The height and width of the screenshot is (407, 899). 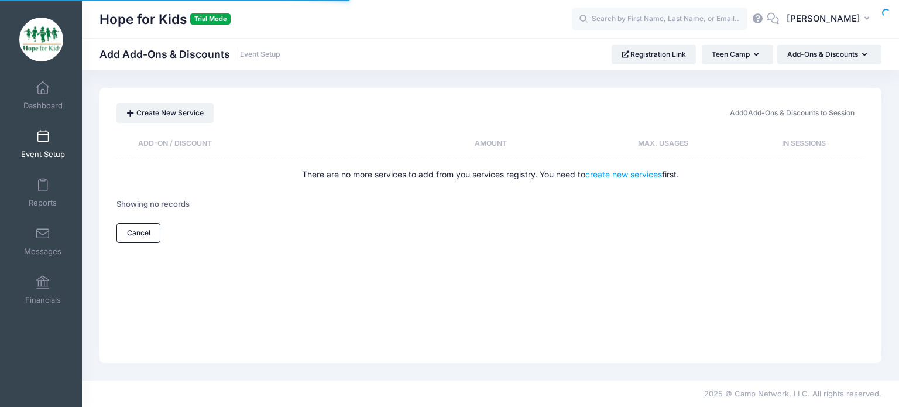 What do you see at coordinates (490, 174) in the screenshot?
I see `td: There are no more services to add from you services registry. You need to first.` at bounding box center [490, 174].